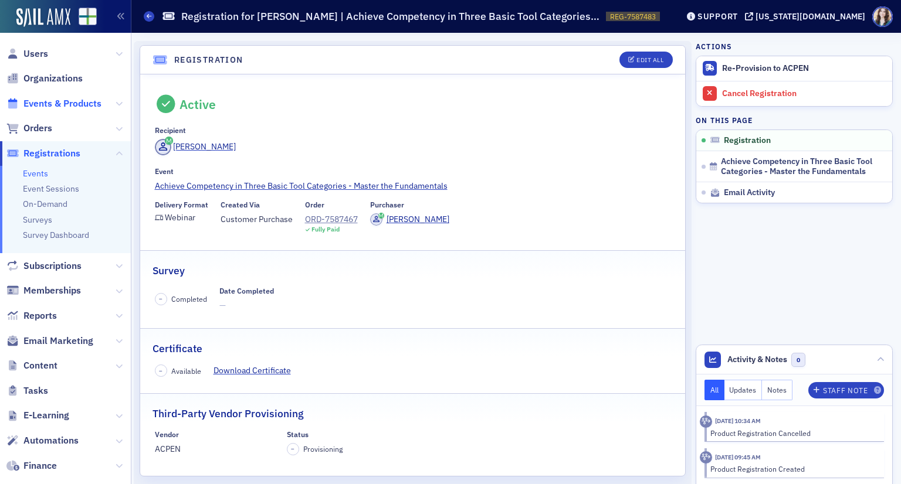 The image size is (901, 484). Describe the element at coordinates (177, 349) in the screenshot. I see `h2: Certificate` at that location.